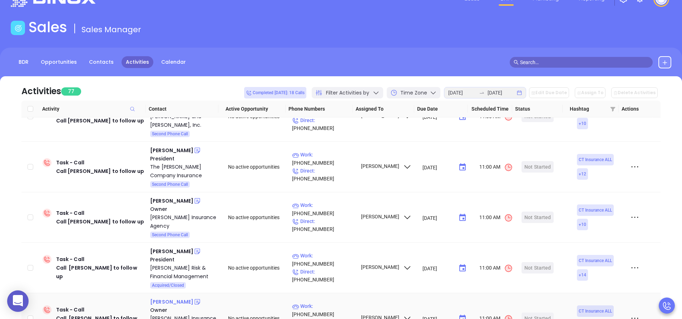 This screenshot has height=319, width=682. What do you see at coordinates (462, 93) in the screenshot?
I see `input: Start date` at bounding box center [462, 93].